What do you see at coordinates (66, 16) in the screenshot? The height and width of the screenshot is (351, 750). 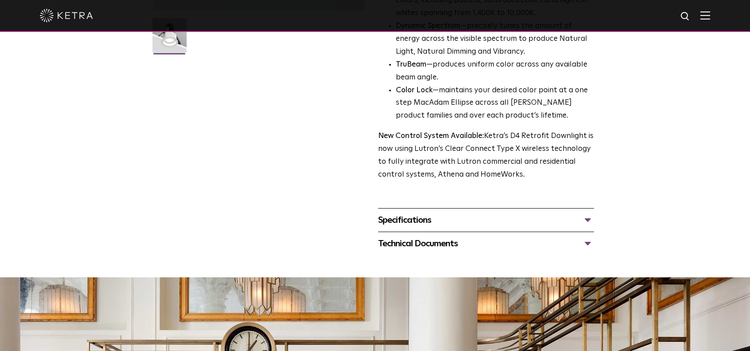 I see `img: ketra-logo-2019-white` at bounding box center [66, 16].